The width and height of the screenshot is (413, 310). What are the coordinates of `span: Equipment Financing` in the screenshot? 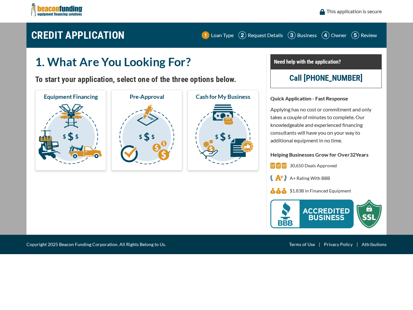 It's located at (71, 97).